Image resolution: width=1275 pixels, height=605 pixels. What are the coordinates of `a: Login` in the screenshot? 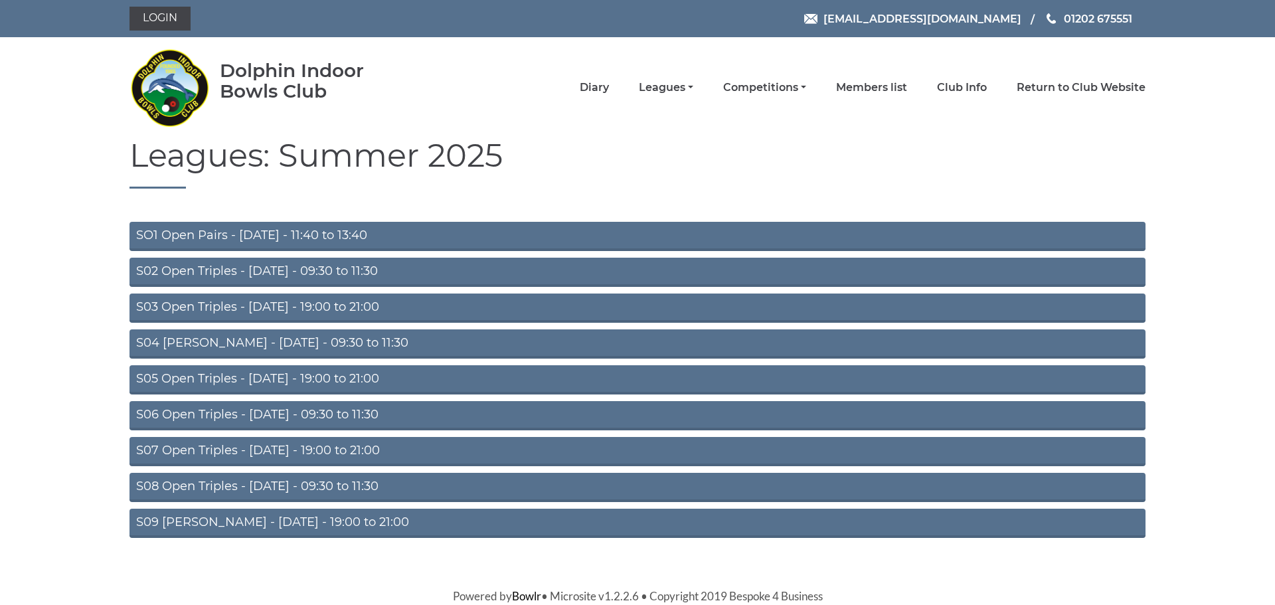 It's located at (160, 19).